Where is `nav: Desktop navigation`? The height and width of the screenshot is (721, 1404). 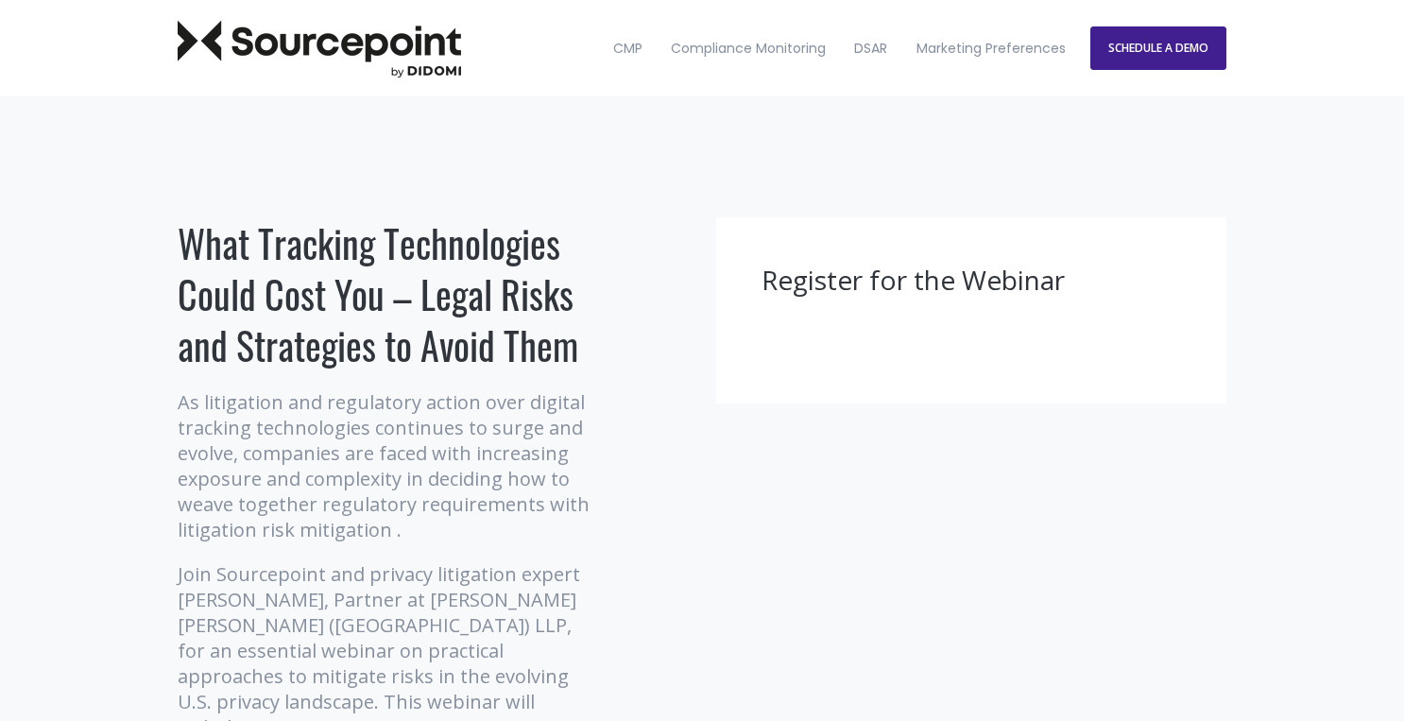
nav: Desktop navigation is located at coordinates (839, 48).